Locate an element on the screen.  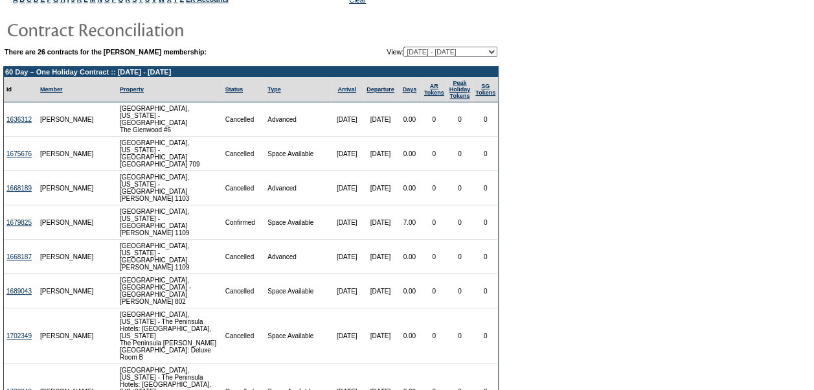
a: 1679825 is located at coordinates (19, 222).